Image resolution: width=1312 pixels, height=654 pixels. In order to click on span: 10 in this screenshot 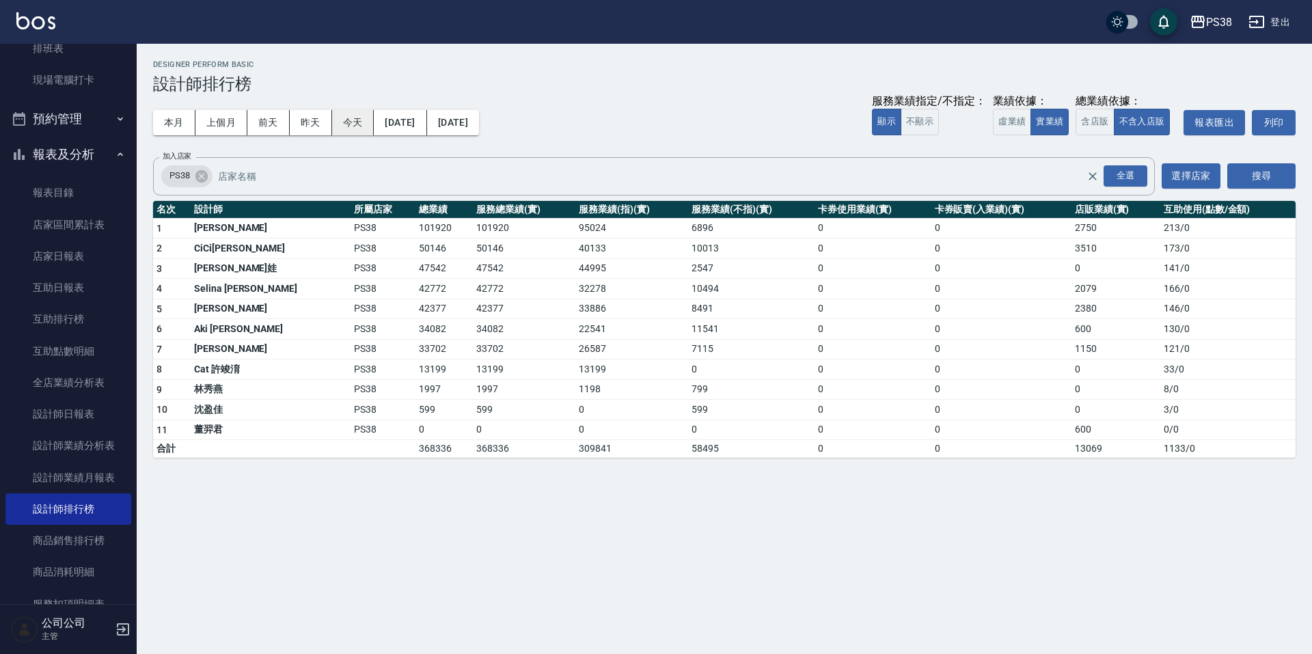, I will do `click(162, 409)`.